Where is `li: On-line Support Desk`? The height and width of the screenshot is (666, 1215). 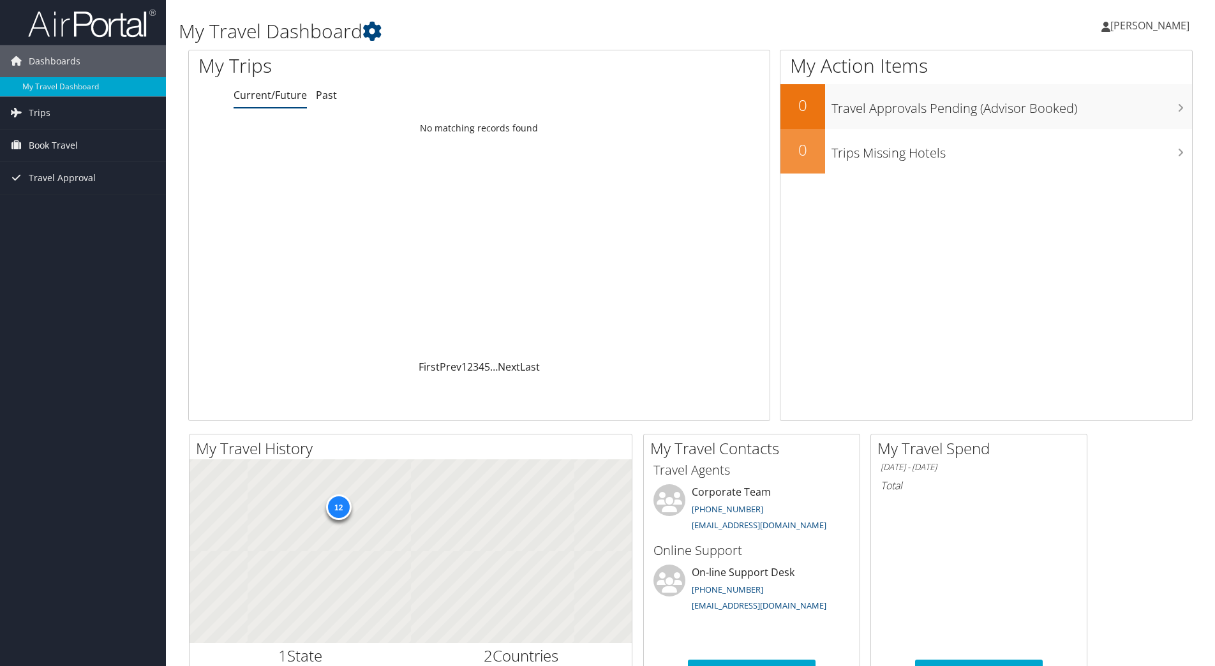 li: On-line Support Desk is located at coordinates (752, 591).